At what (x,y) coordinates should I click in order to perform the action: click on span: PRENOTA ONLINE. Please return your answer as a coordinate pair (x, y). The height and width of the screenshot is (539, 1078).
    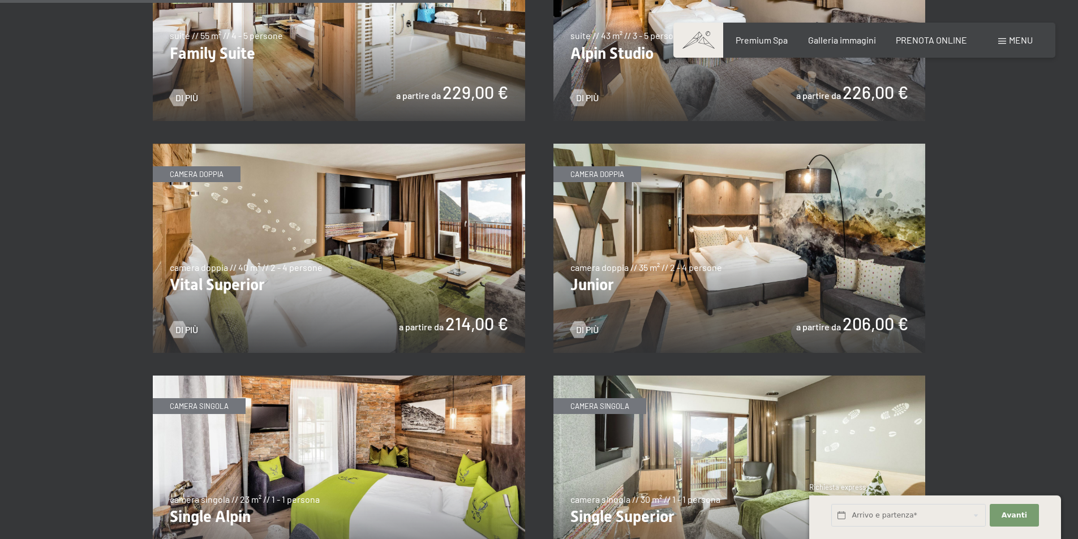
    Looking at the image, I should click on (931, 40).